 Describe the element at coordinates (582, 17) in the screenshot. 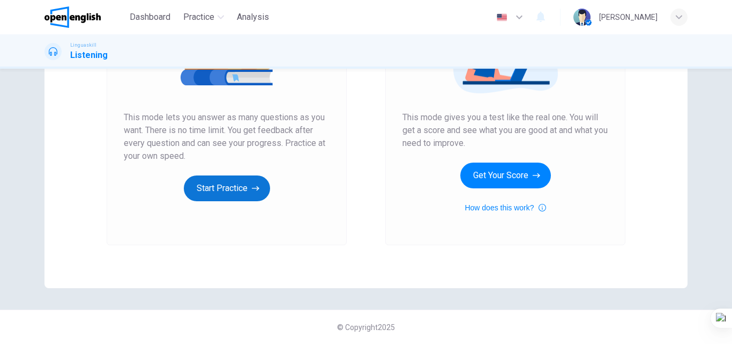

I see `img: Profile picture` at that location.